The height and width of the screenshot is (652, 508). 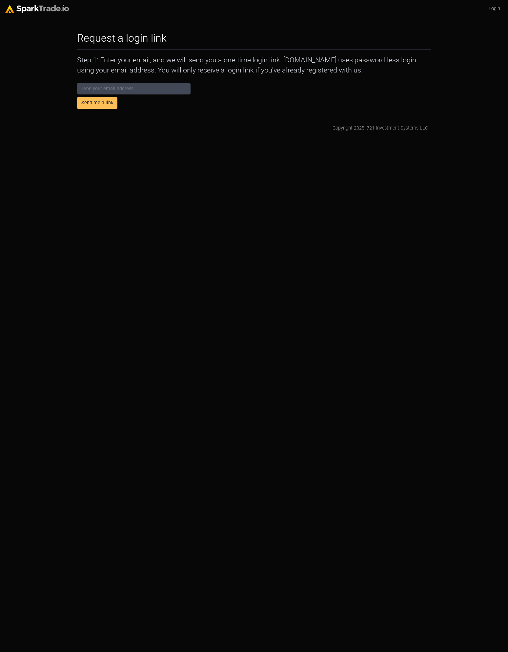 What do you see at coordinates (134, 89) in the screenshot?
I see `input: Type your email address` at bounding box center [134, 89].